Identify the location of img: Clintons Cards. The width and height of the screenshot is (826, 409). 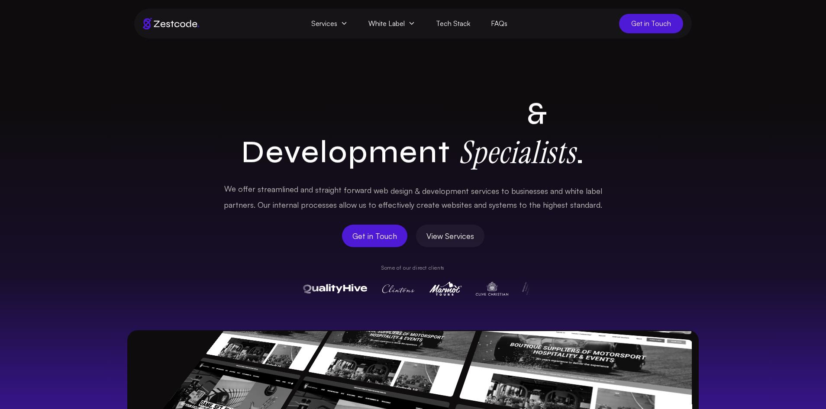
(398, 289).